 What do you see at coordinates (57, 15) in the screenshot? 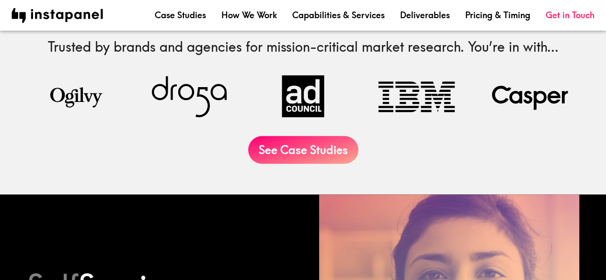
I see `img: instapanel` at bounding box center [57, 15].